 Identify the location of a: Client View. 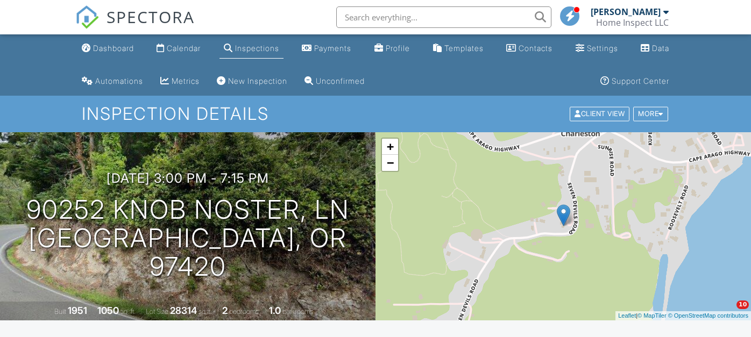
(600, 113).